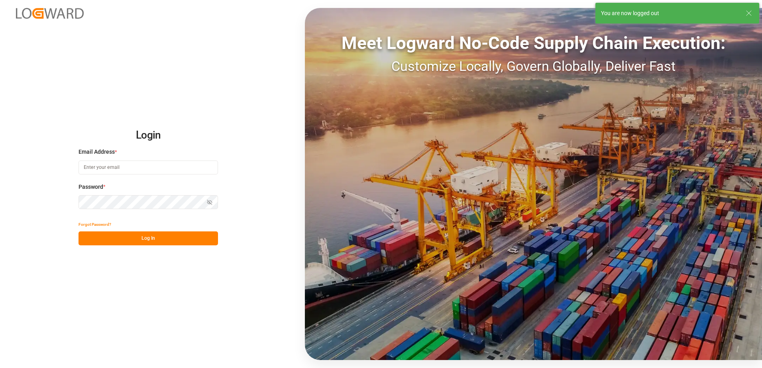  I want to click on h2: Login, so click(148, 136).